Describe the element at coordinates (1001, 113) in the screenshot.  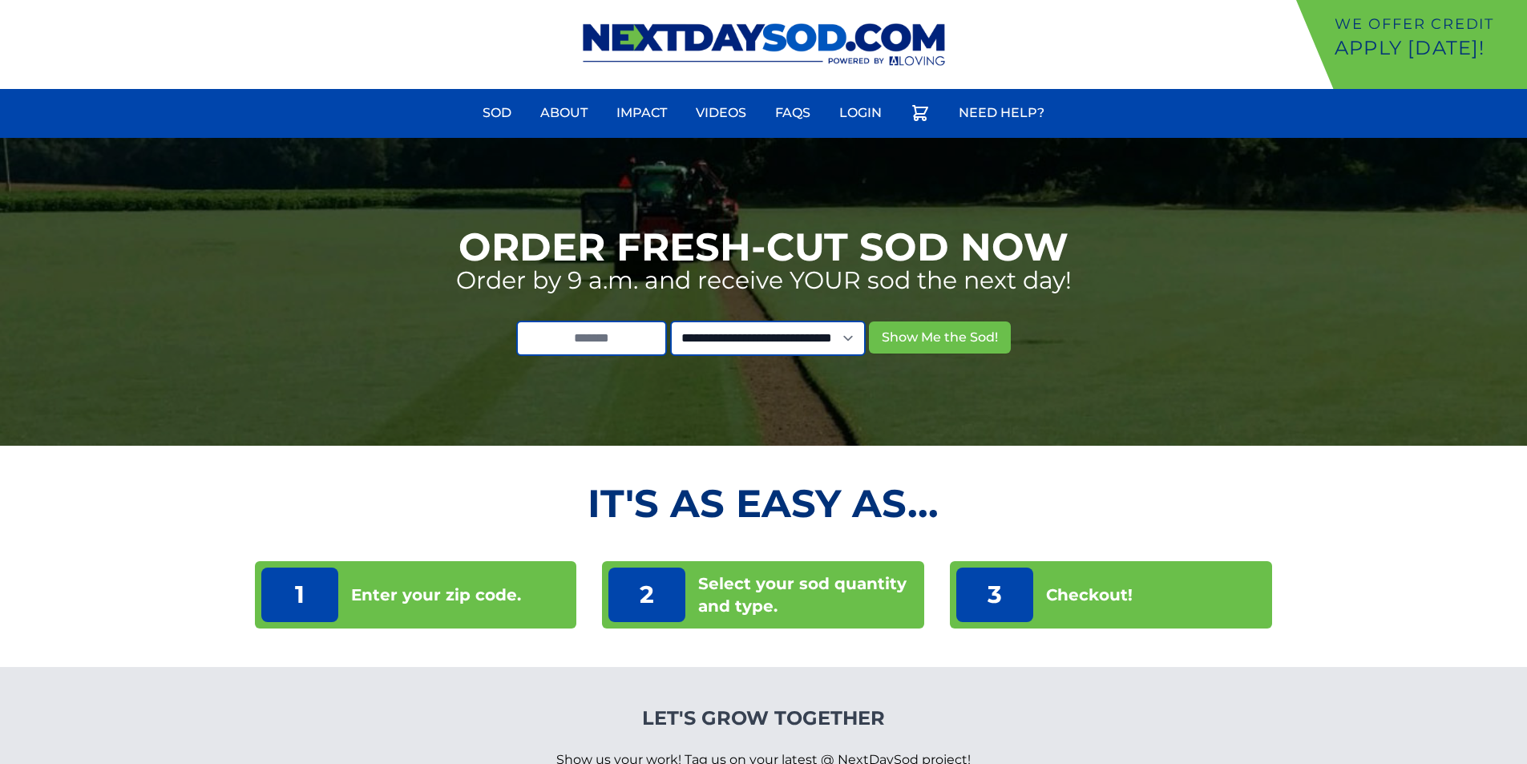
I see `a: Need Help?` at that location.